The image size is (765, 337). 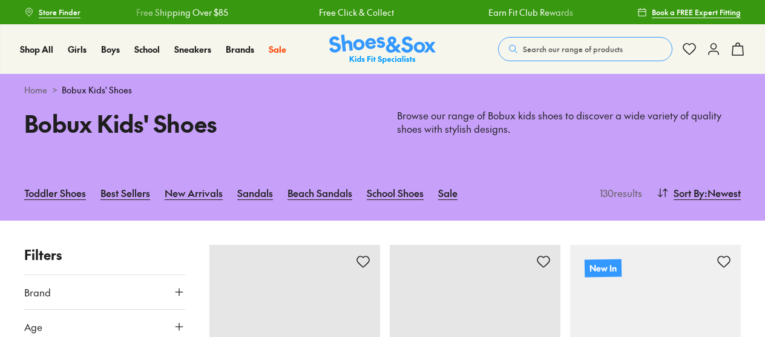 What do you see at coordinates (59, 12) in the screenshot?
I see `span: Store Finder` at bounding box center [59, 12].